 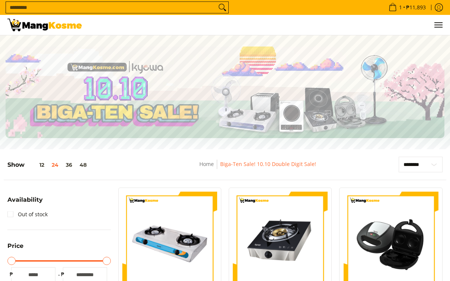 What do you see at coordinates (49, 165) in the screenshot?
I see `h5: Show` at bounding box center [49, 165].